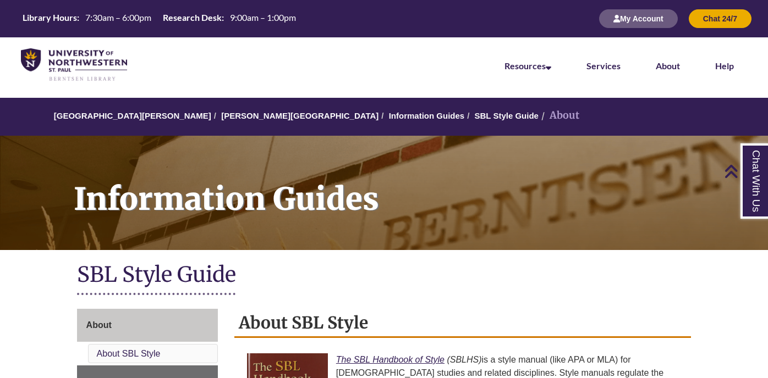 The width and height of the screenshot is (768, 378). Describe the element at coordinates (390, 360) in the screenshot. I see `em: The SBL Handbook of Style` at that location.